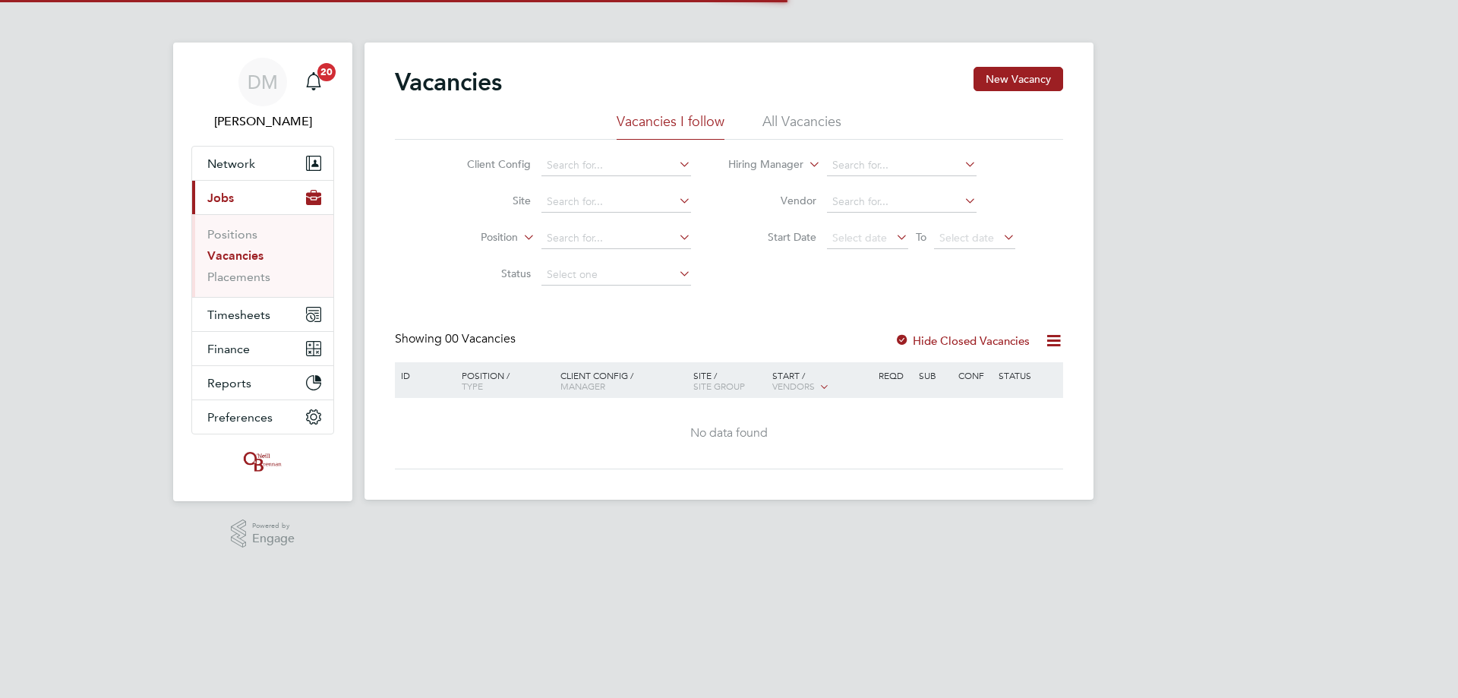 This screenshot has height=698, width=1458. I want to click on li: All Vacancies, so click(802, 126).